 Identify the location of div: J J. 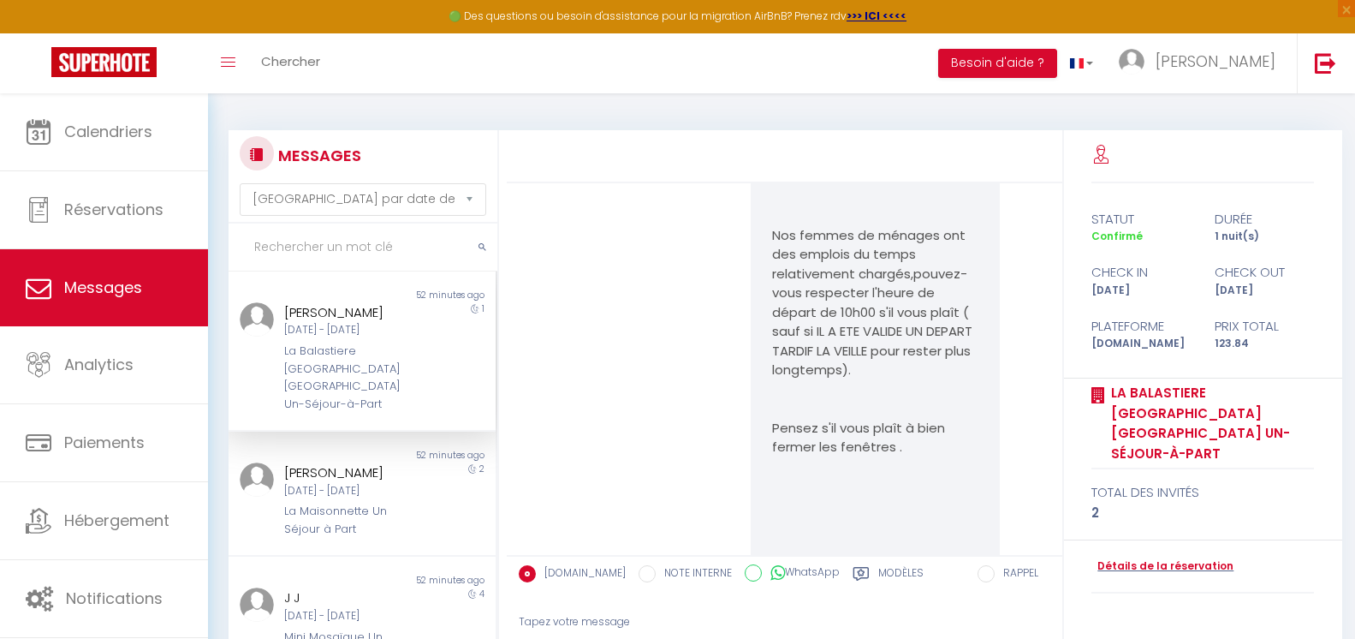
(351, 598).